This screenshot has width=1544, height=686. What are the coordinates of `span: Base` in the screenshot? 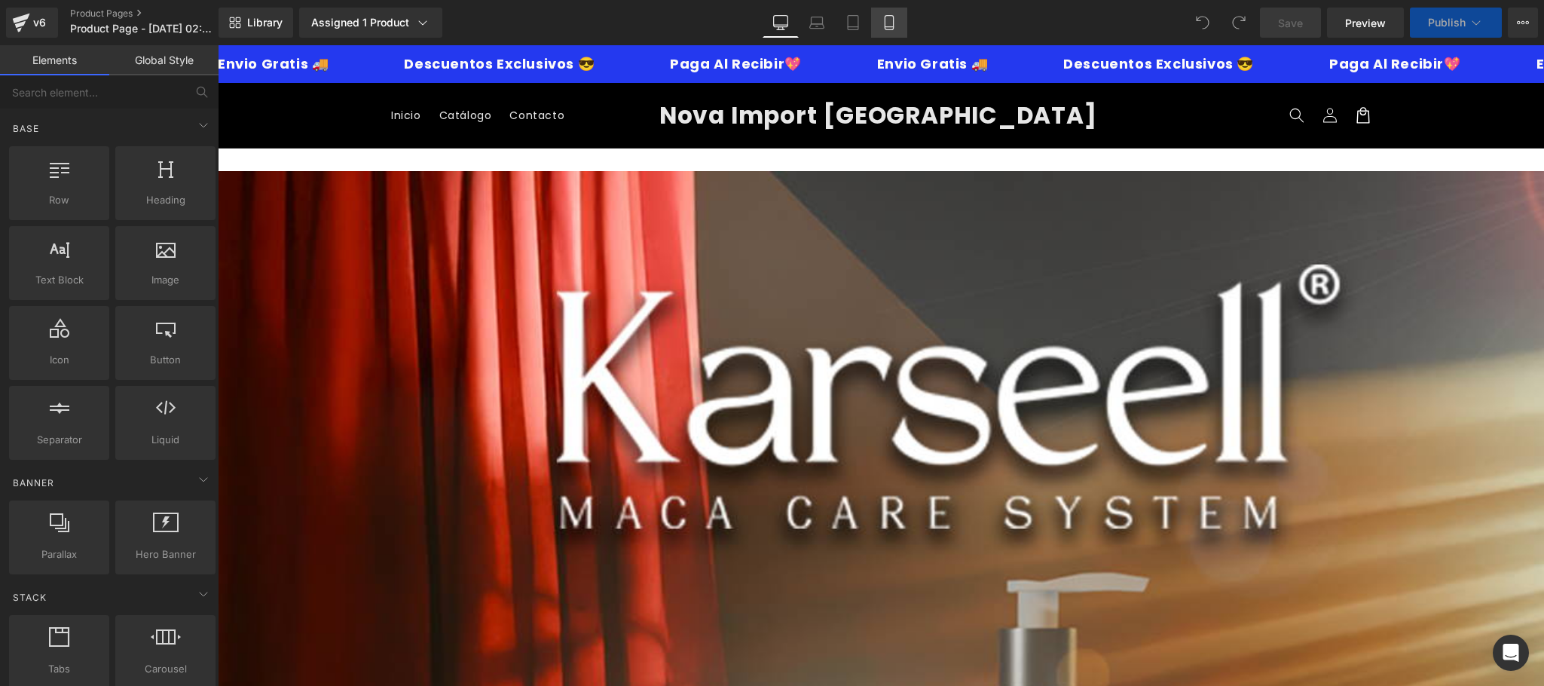 It's located at (26, 128).